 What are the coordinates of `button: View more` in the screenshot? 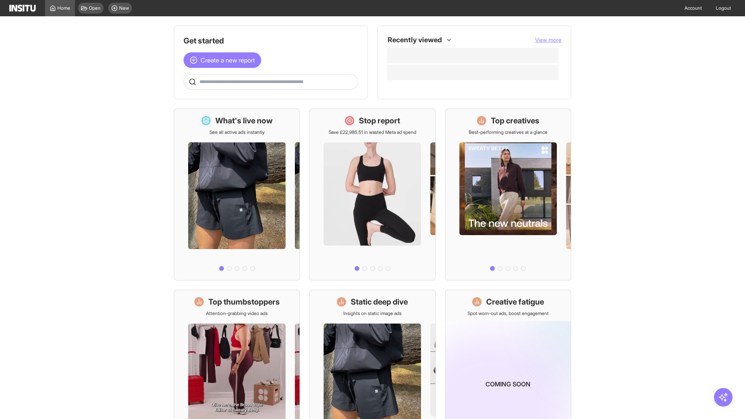 It's located at (549, 40).